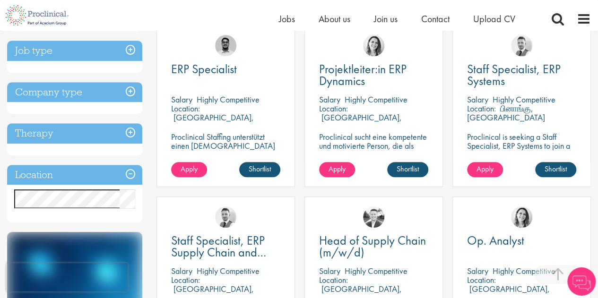  Describe the element at coordinates (373, 246) in the screenshot. I see `span: Head of Supply Chain (m/w/d)` at that location.